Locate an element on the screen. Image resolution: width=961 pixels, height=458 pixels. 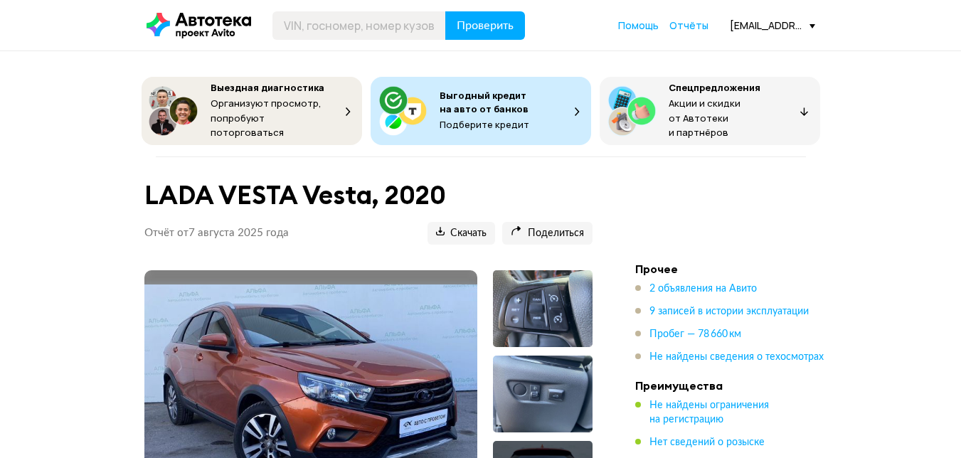
button: Выгодный кредит на авто от банковПодберите кредит is located at coordinates (481, 111).